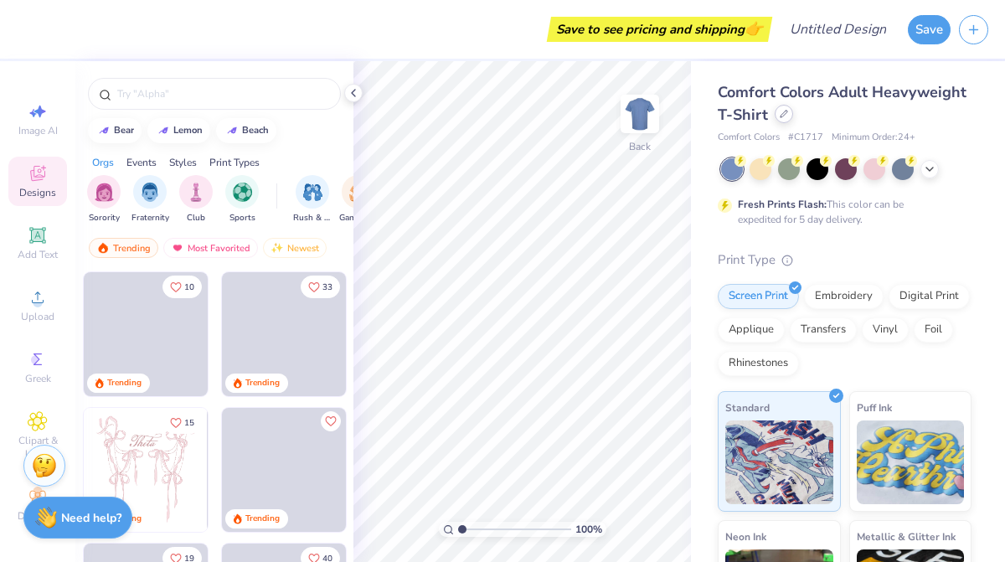 Image resolution: width=1005 pixels, height=562 pixels. I want to click on div: Applique, so click(751, 330).